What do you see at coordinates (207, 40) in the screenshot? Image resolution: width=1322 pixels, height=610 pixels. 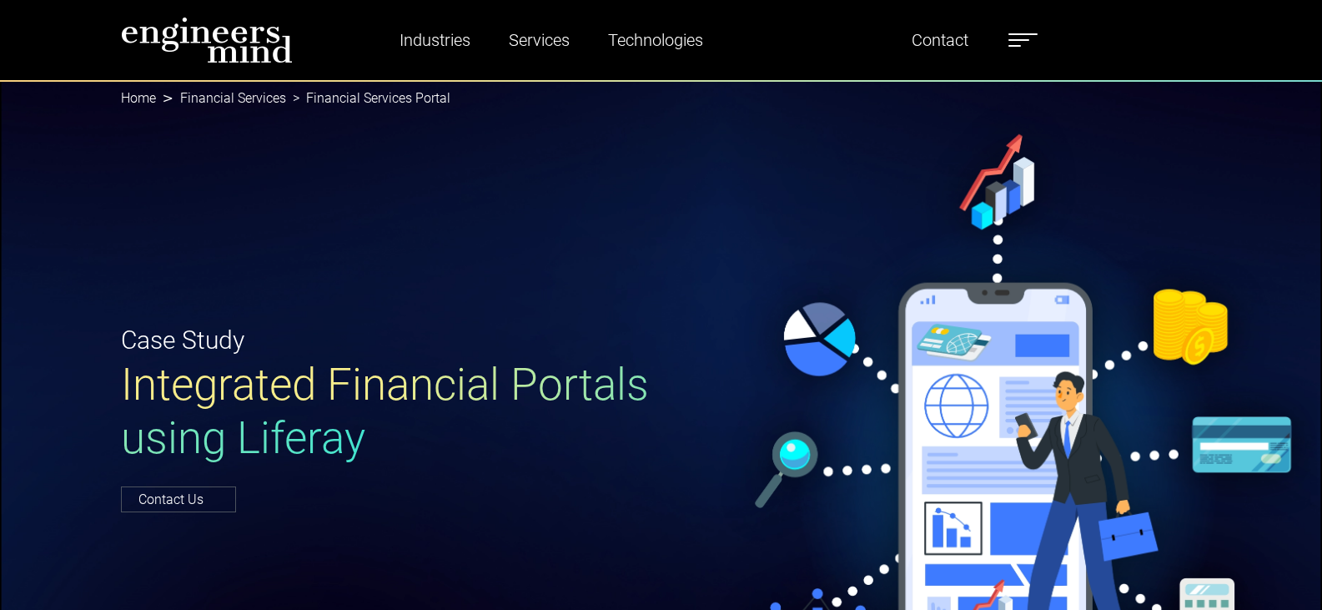 I see `img: logo` at bounding box center [207, 40].